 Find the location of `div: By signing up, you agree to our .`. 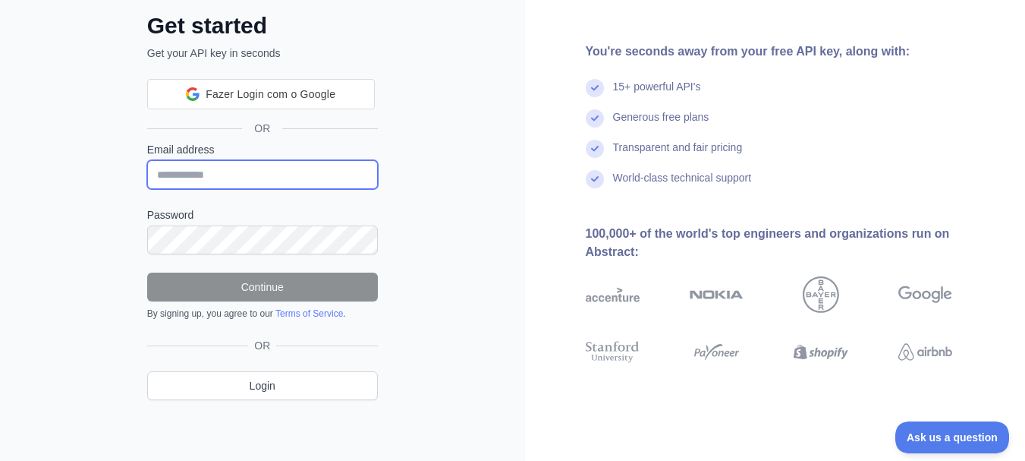

div: By signing up, you agree to our . is located at coordinates (263, 313).